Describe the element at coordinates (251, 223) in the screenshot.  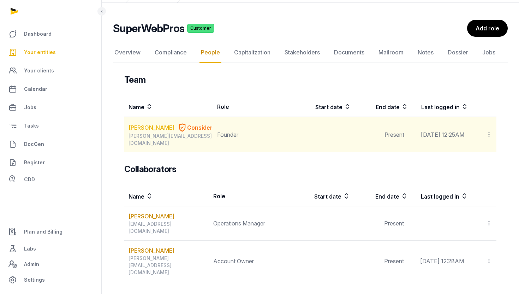
I see `td: Operations Manager` at that location.